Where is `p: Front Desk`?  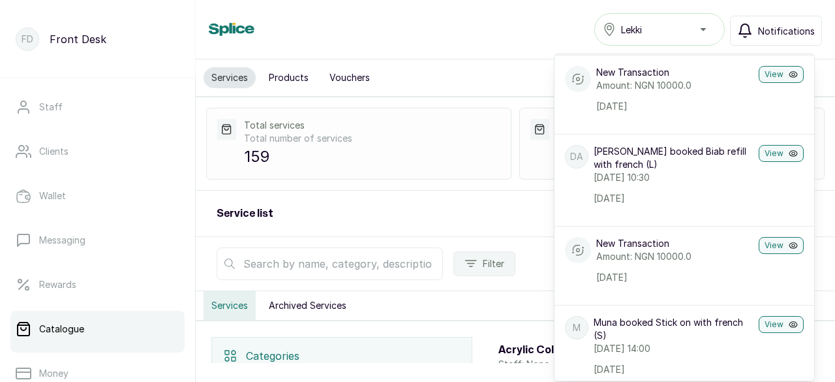 p: Front Desk is located at coordinates (78, 39).